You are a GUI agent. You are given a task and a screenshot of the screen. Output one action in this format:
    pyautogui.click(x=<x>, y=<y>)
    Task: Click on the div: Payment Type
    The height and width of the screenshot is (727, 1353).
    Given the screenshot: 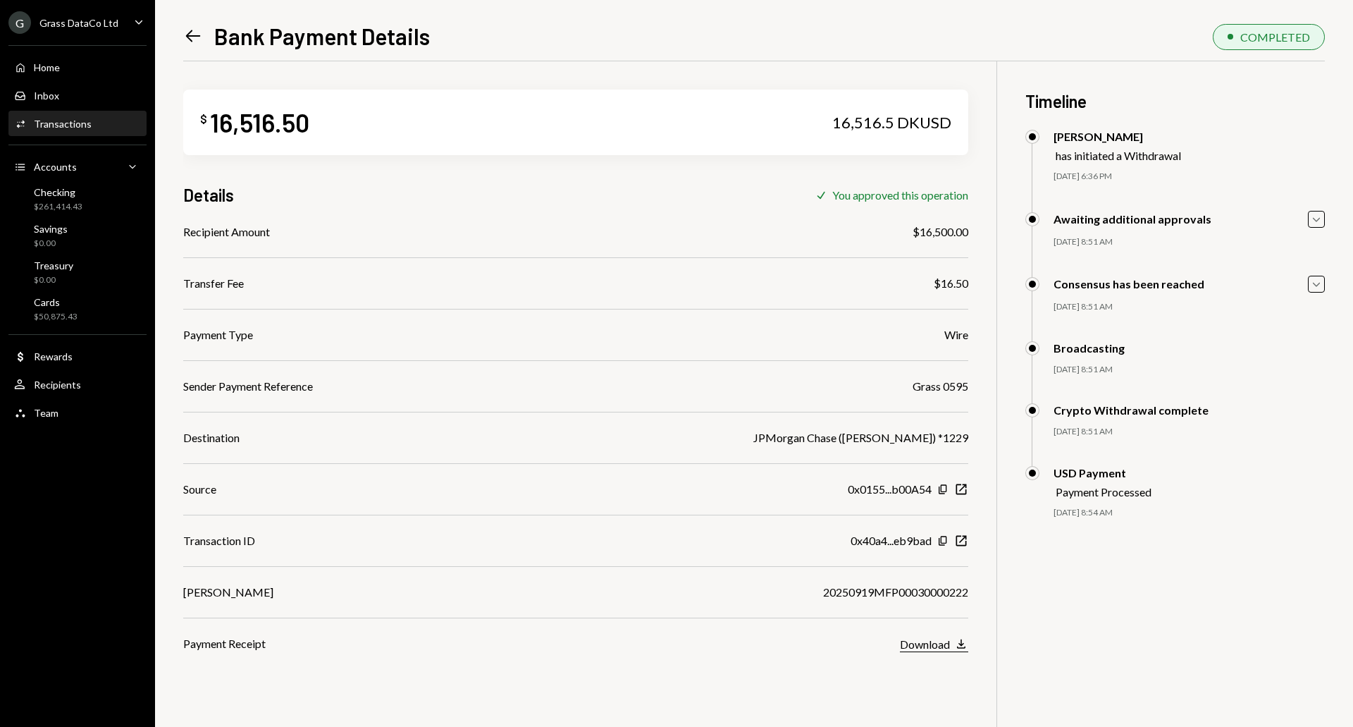 What is the action you would take?
    pyautogui.click(x=218, y=335)
    